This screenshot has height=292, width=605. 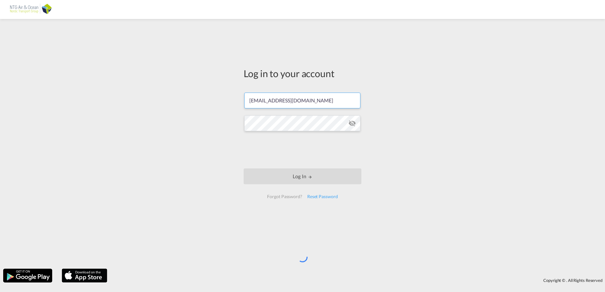 What do you see at coordinates (31, 9) in the screenshot?
I see `img: af31b1c0b01f11ecbc353f8e72265e29.png` at bounding box center [31, 9].